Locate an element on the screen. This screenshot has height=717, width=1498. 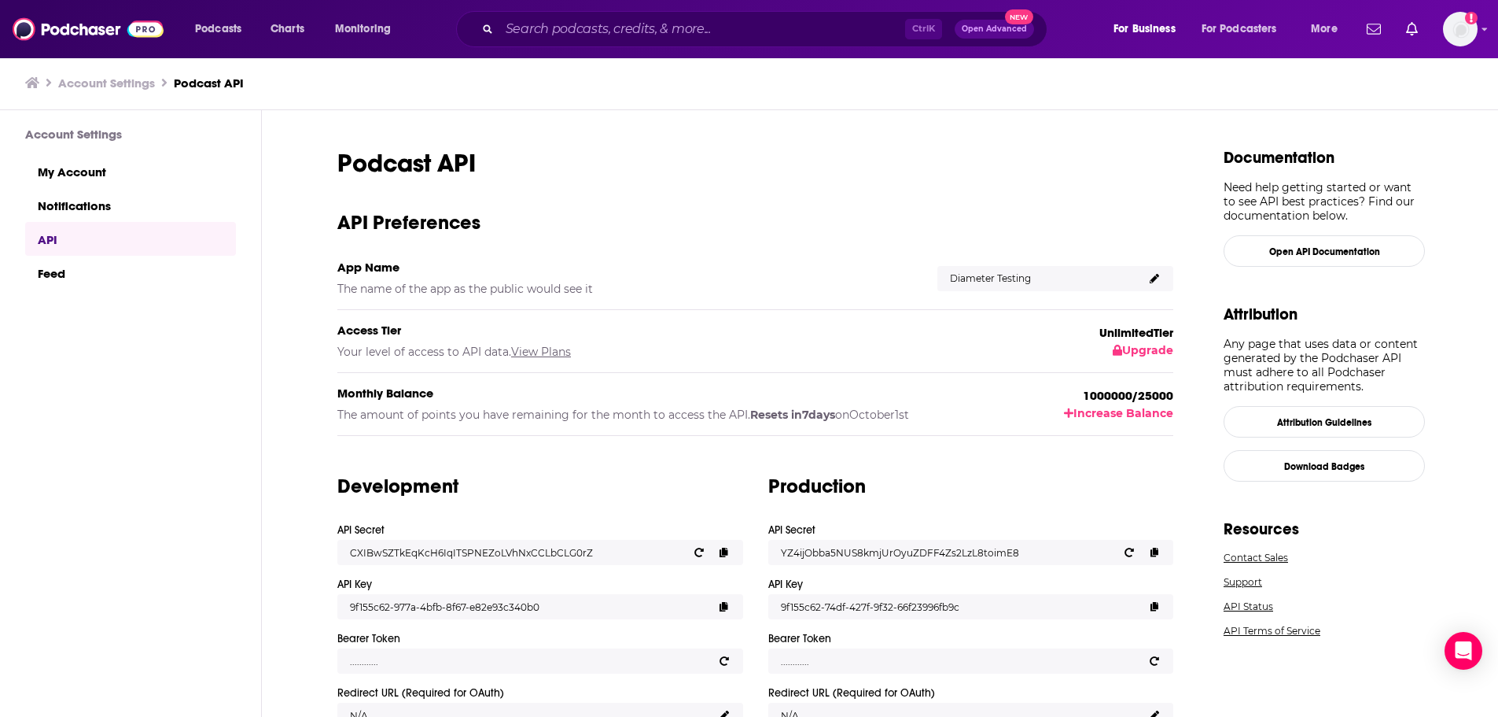
h1: Podcast API is located at coordinates (755, 163).